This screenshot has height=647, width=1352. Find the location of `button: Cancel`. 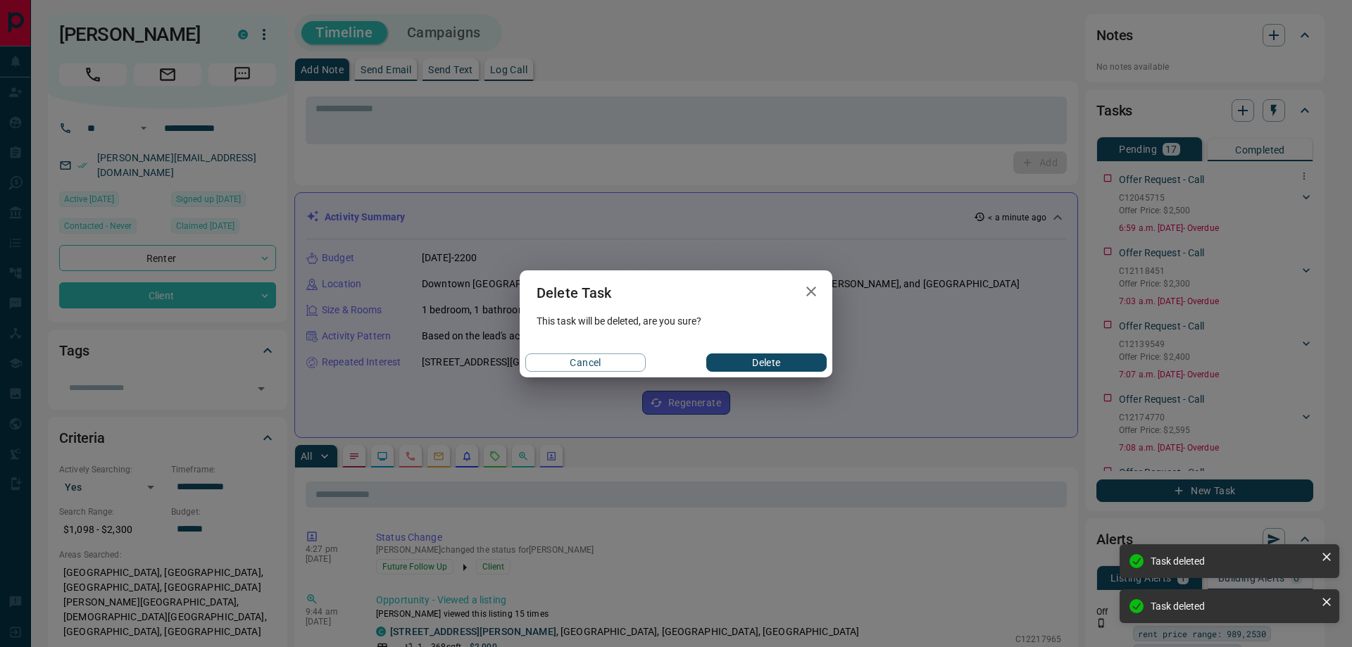

button: Cancel is located at coordinates (585, 363).